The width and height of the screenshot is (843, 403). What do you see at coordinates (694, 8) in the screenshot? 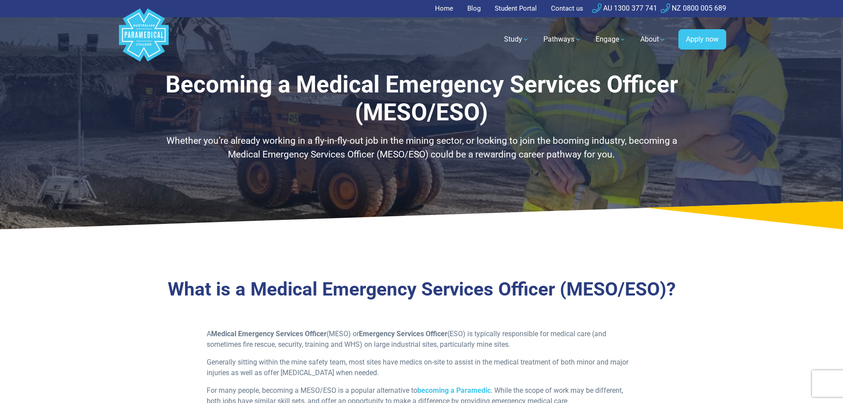
I see `a: NZ 0800 005 689` at bounding box center [694, 8].